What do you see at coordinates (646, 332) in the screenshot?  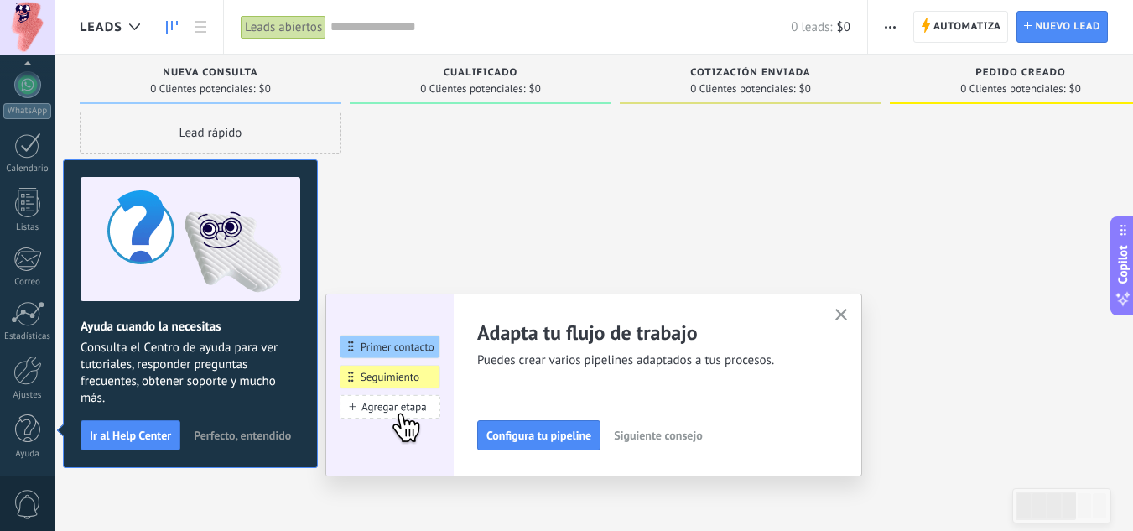 I see `h2: Adapta tu flujo de trabajo` at bounding box center [646, 332].